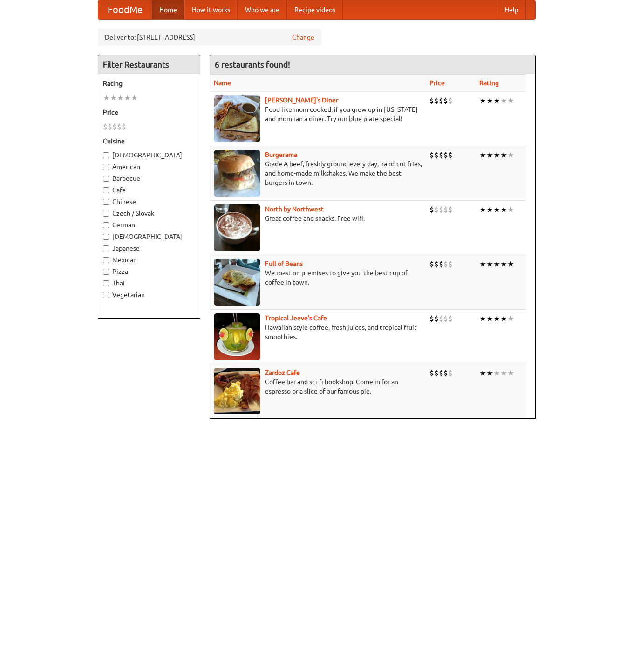  What do you see at coordinates (511, 10) in the screenshot?
I see `a: Help` at bounding box center [511, 10].